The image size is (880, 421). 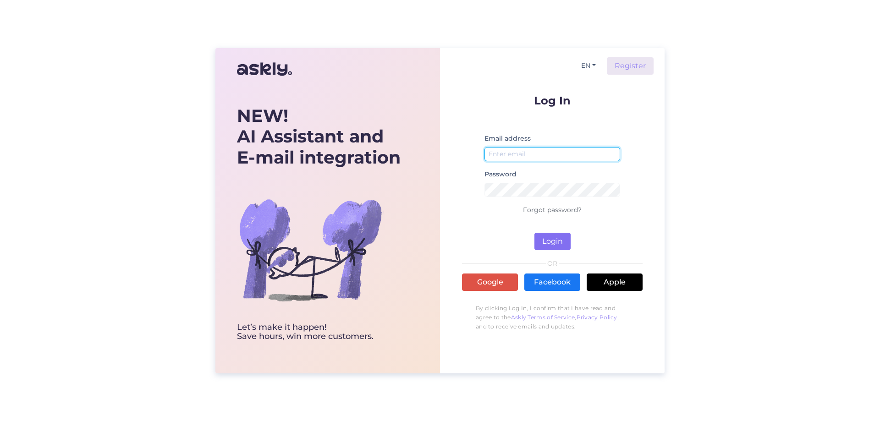 I want to click on a: Forgot password?, so click(x=553, y=210).